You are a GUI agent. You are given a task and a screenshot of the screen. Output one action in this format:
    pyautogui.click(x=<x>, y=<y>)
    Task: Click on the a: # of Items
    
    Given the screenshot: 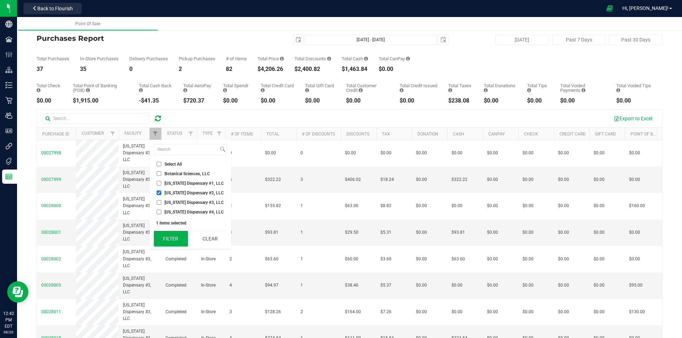 What is the action you would take?
    pyautogui.click(x=242, y=134)
    